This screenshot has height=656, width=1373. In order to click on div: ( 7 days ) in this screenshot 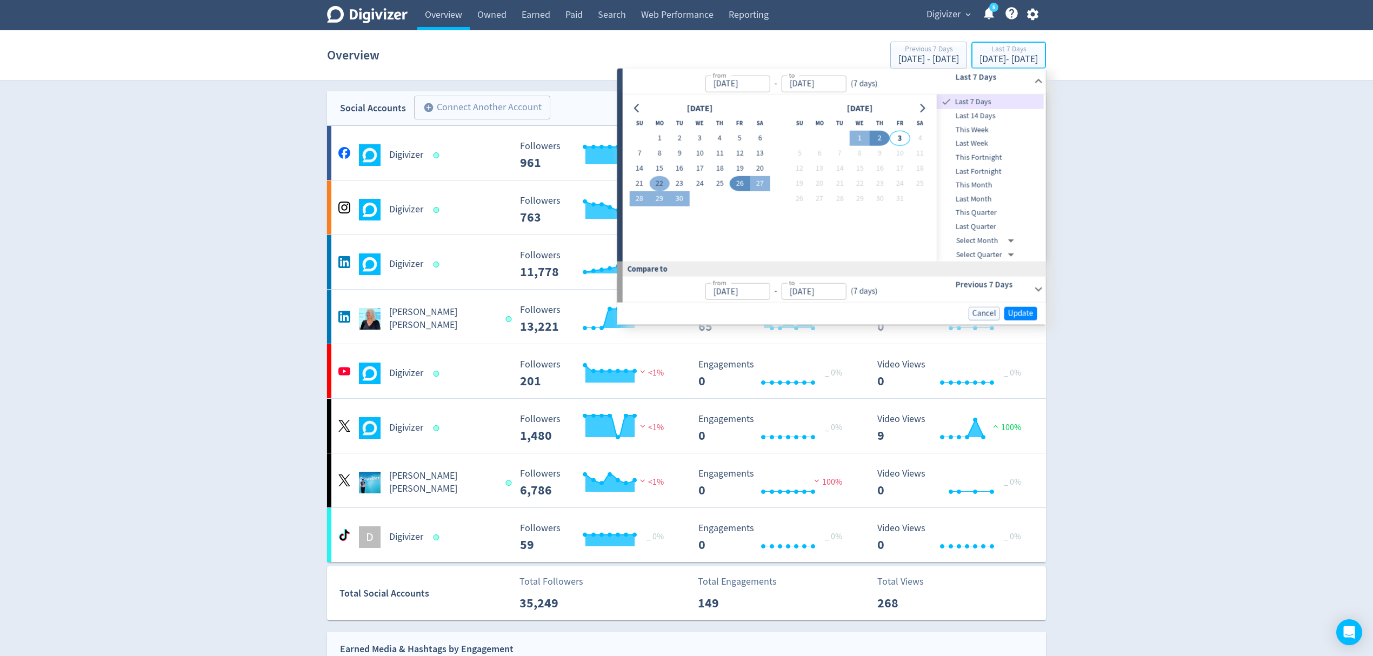, I will do `click(862, 291)`.